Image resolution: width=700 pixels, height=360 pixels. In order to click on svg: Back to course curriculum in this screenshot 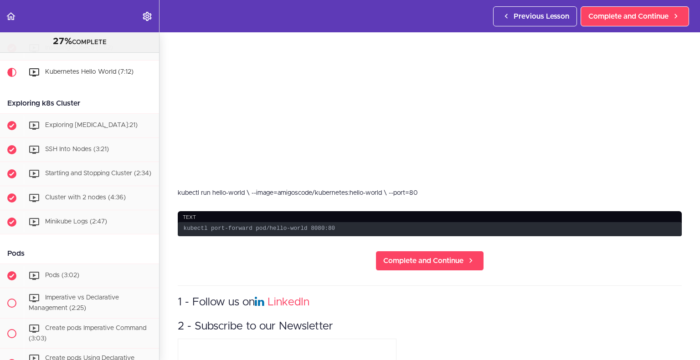, I will do `click(11, 16)`.